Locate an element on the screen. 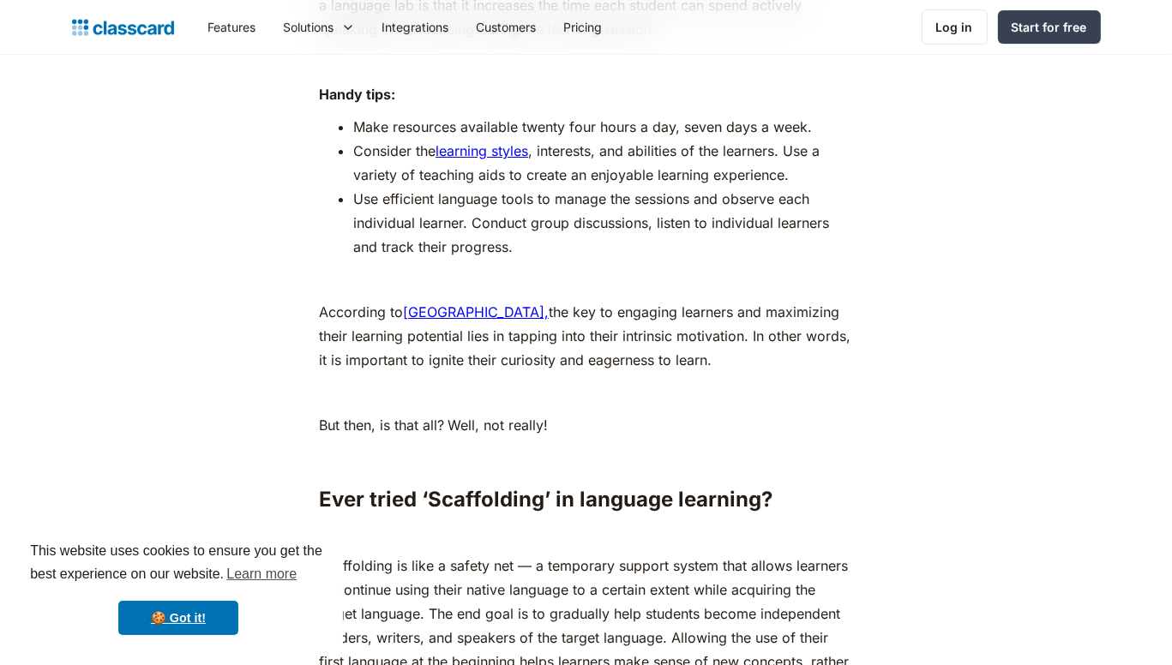 The image size is (1172, 665). a: Pricing is located at coordinates (583, 27).